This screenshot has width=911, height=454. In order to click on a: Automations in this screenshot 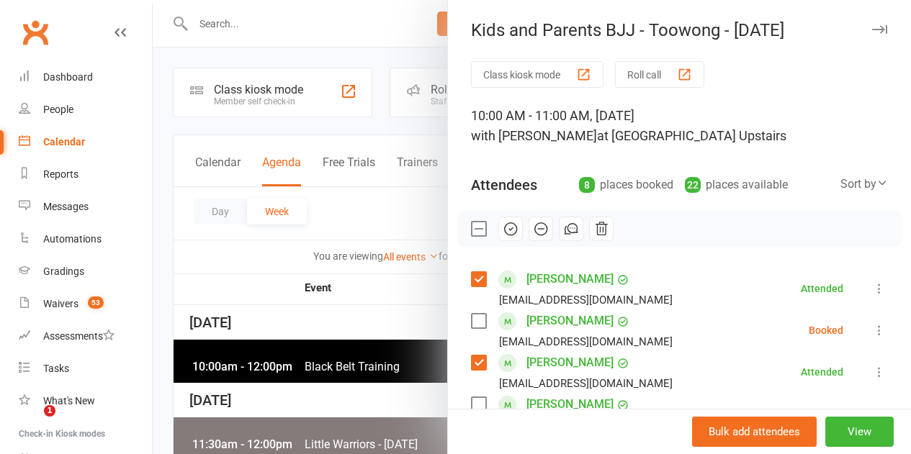, I will do `click(85, 239)`.